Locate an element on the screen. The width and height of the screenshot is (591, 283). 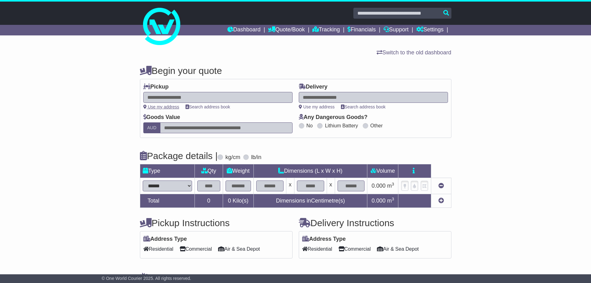
a: Tracking is located at coordinates (326, 30).